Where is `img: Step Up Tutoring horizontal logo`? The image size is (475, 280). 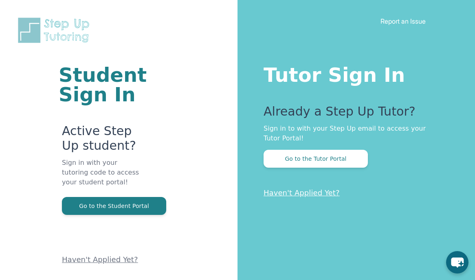
img: Step Up Tutoring horizontal logo is located at coordinates (55, 30).